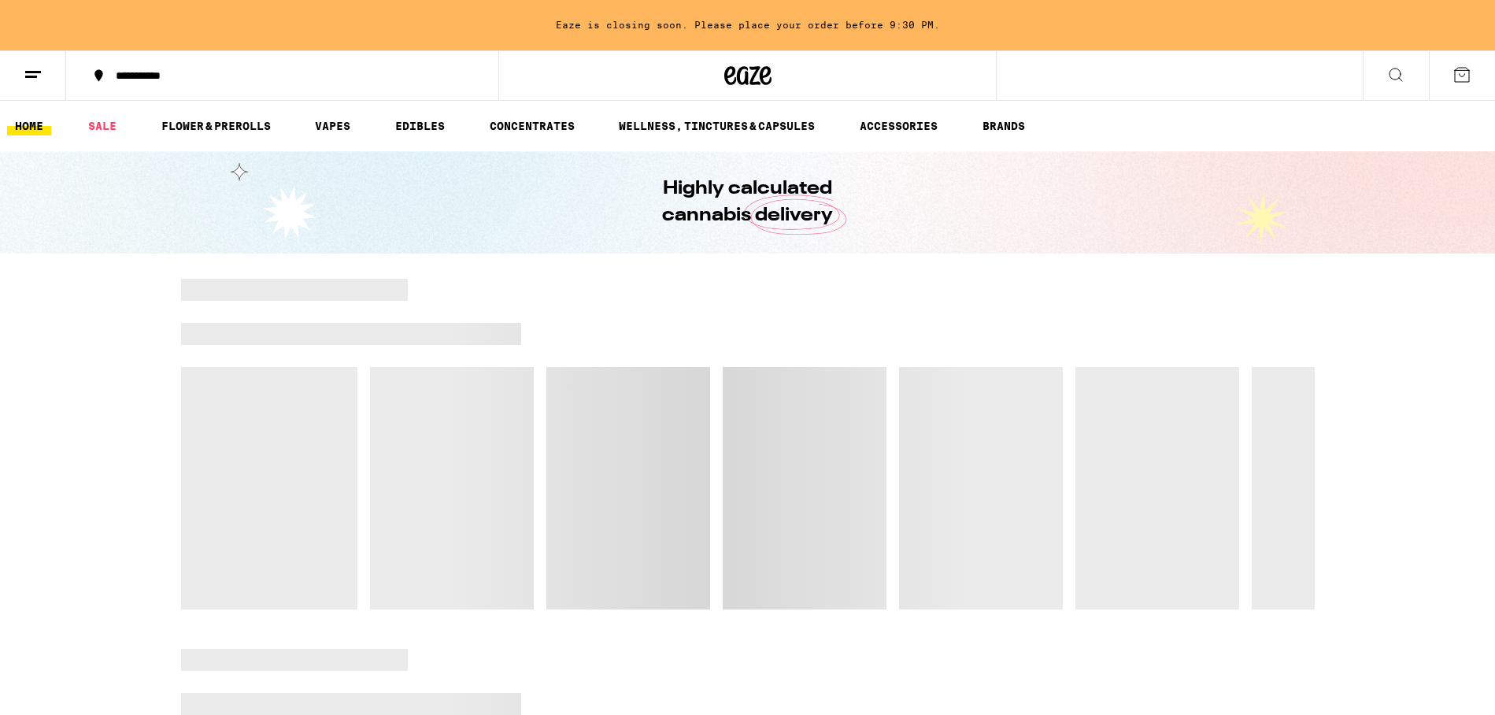 This screenshot has width=1495, height=715. What do you see at coordinates (102, 126) in the screenshot?
I see `a: SALE` at bounding box center [102, 126].